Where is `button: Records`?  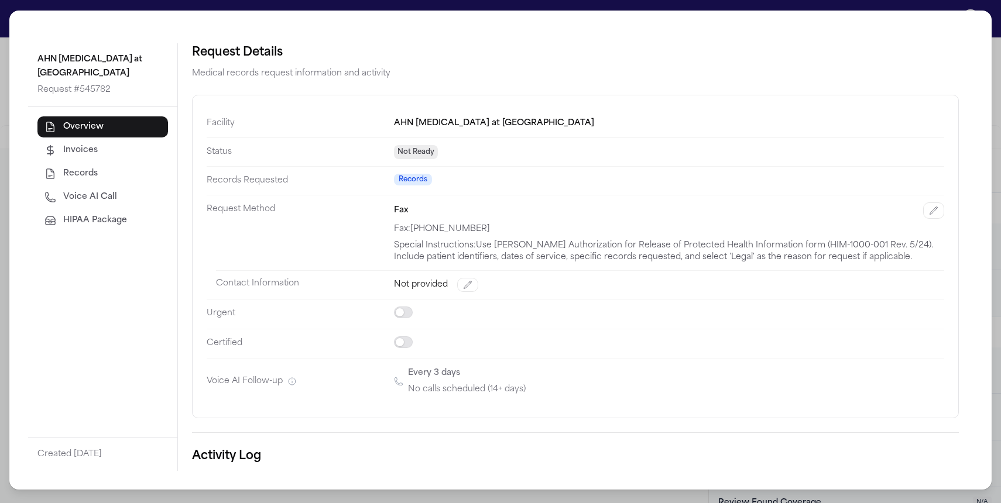 button: Records is located at coordinates (102, 174).